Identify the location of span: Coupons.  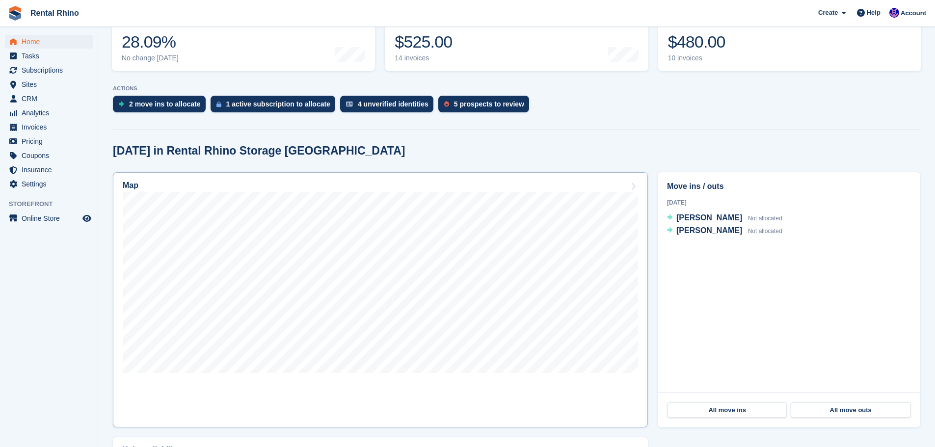
(51, 156).